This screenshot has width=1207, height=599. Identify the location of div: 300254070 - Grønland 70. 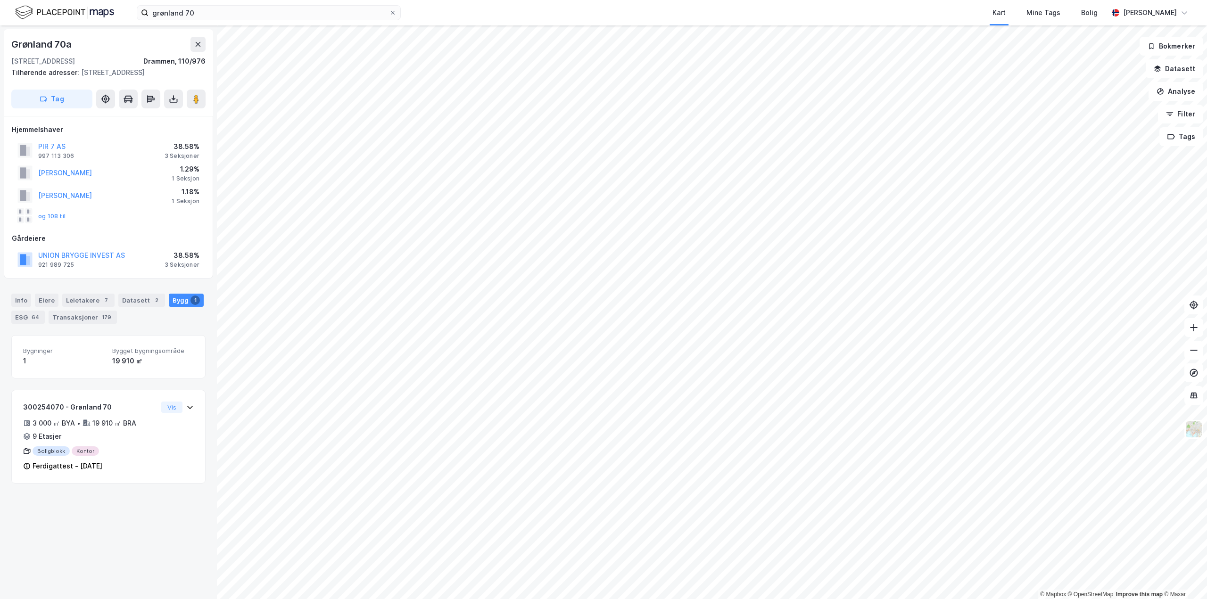
(90, 407).